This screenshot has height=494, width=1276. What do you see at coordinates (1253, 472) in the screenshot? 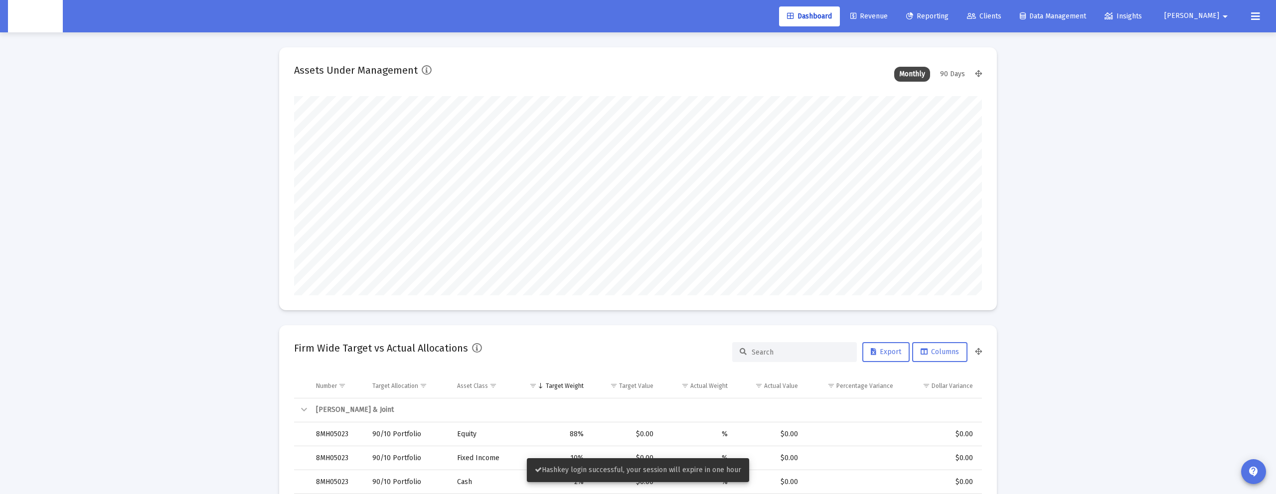
I see `mat-icon: contact_support` at bounding box center [1253, 472].